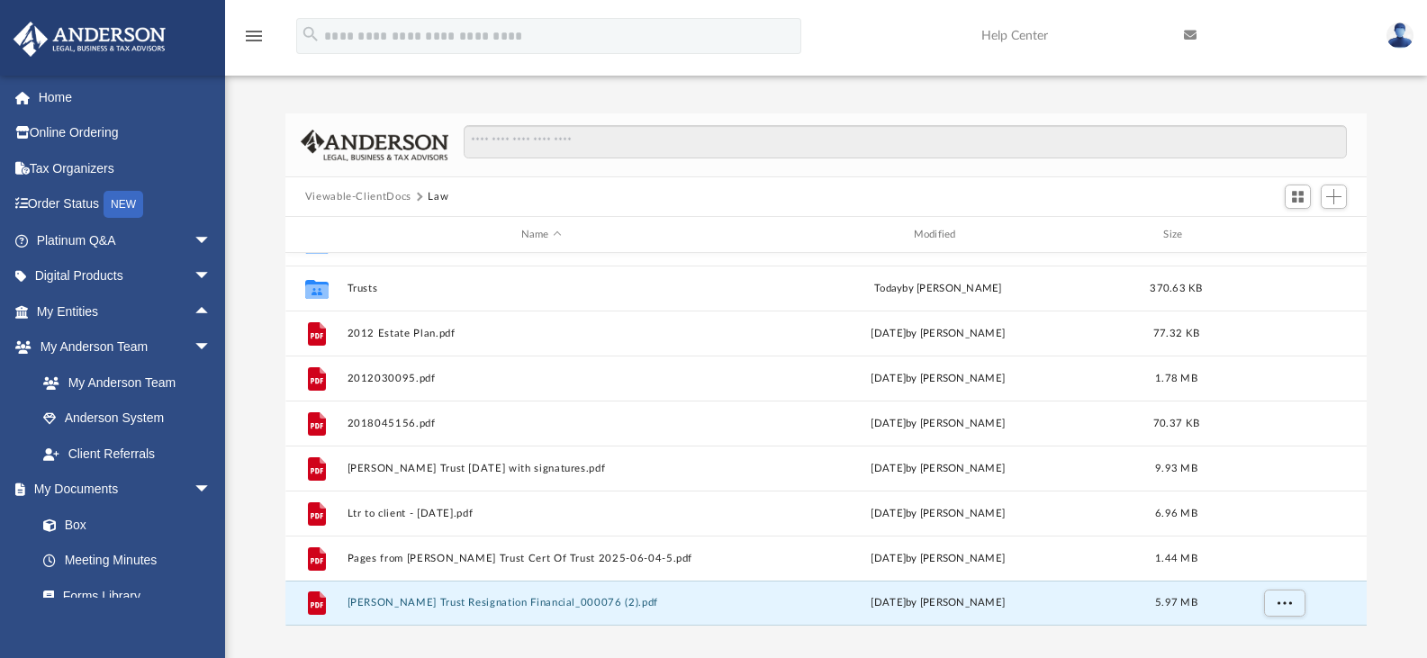 This screenshot has width=1427, height=658. Describe the element at coordinates (541, 378) in the screenshot. I see `button: 2012030095.pdf` at that location.